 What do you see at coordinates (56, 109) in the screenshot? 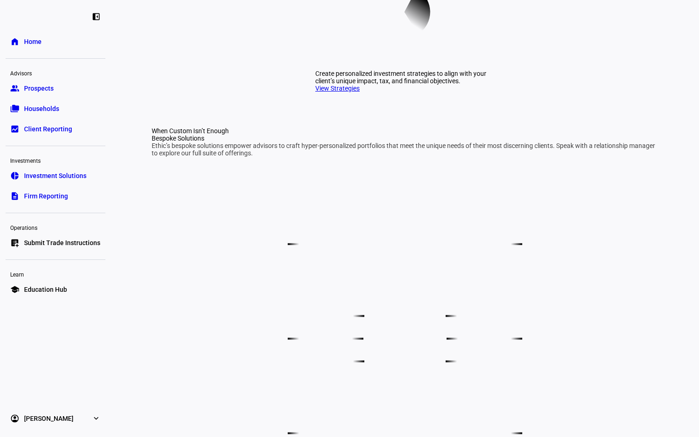
I see `a: folder_copyHouseholds` at bounding box center [56, 109].